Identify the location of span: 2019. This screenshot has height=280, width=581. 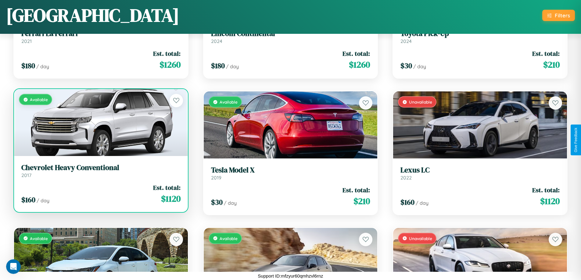
(216, 178).